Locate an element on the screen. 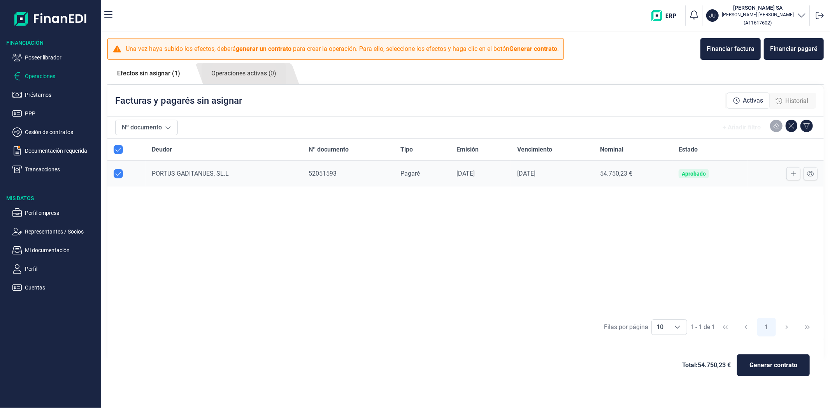 The width and height of the screenshot is (830, 408). button: PPP is located at coordinates (55, 114).